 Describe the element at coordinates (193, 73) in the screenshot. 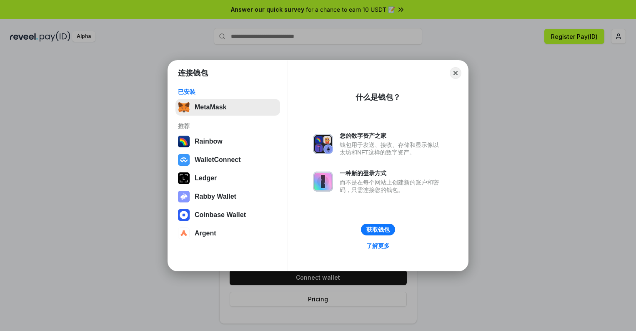

I see `h1: 连接钱包` at that location.